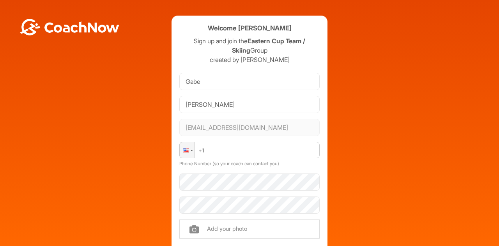 The height and width of the screenshot is (246, 499). Describe the element at coordinates (229, 163) in the screenshot. I see `label: Phone Number (so your coach can contact you)` at that location.